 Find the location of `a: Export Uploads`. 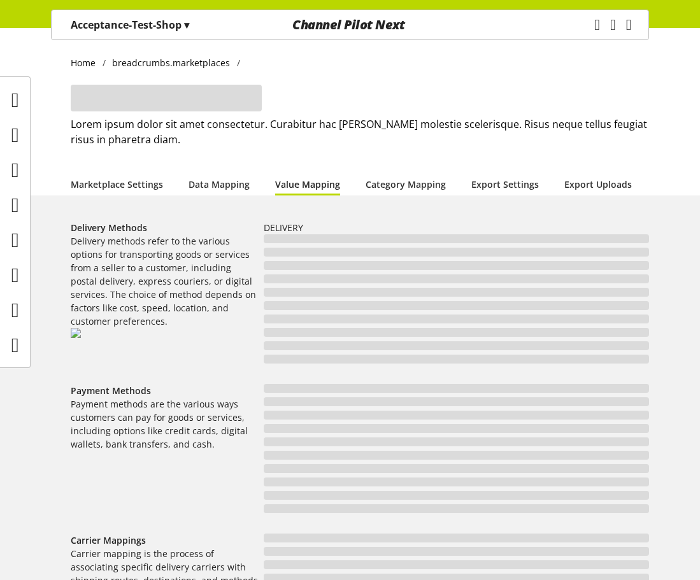

a: Export Uploads is located at coordinates (598, 184).